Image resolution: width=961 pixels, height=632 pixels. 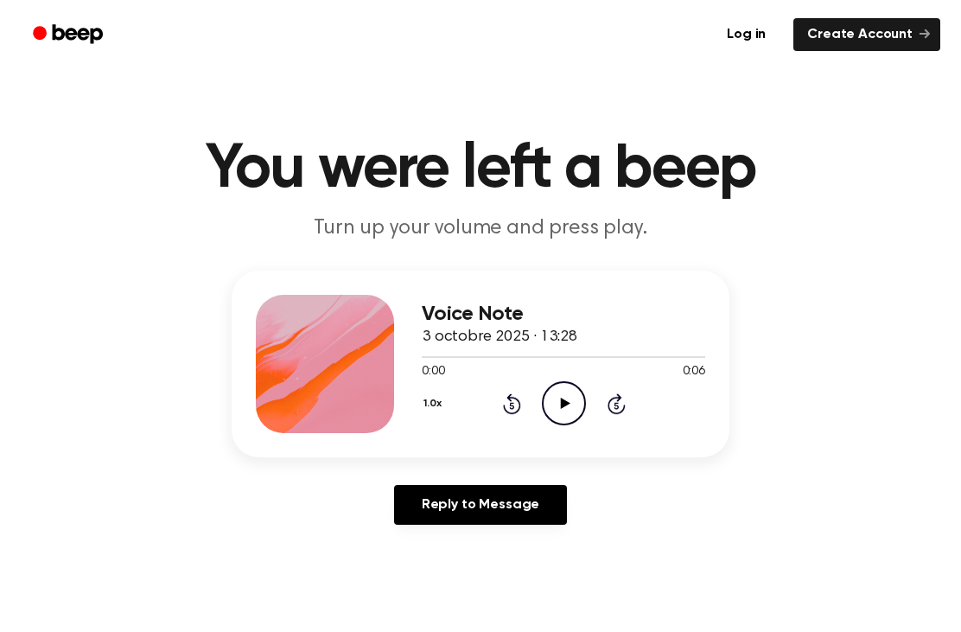 What do you see at coordinates (480, 169) in the screenshot?
I see `h1: You were left a beep` at bounding box center [480, 169].